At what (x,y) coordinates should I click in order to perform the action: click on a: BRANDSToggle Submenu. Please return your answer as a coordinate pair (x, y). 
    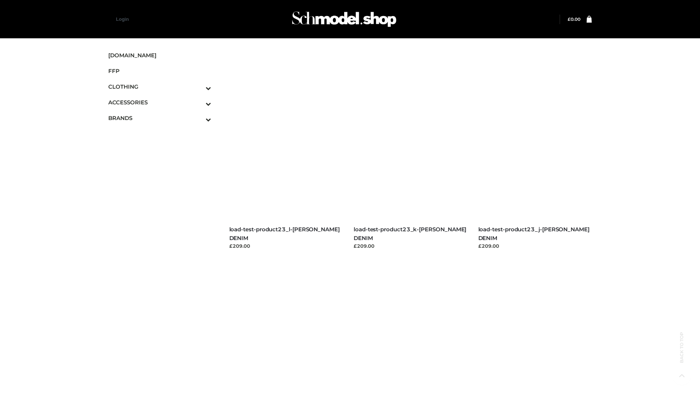
    Looking at the image, I should click on (160, 118).